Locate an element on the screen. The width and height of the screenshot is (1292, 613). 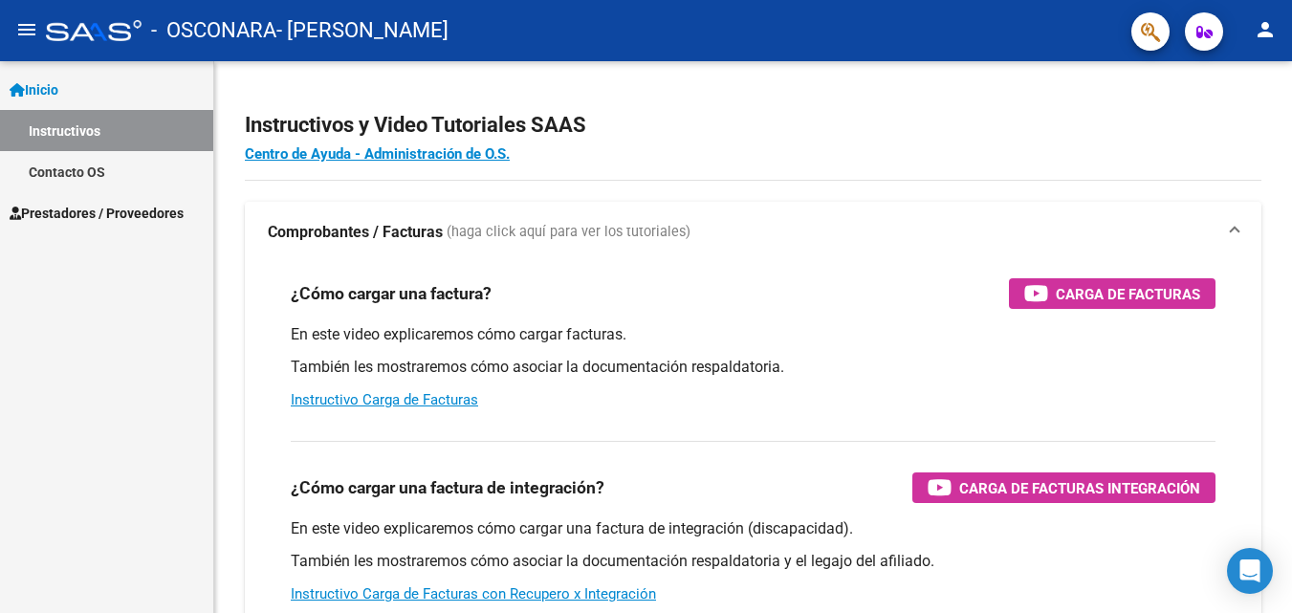
h2: Instructivos y Video Tutoriales SAAS is located at coordinates (752, 125).